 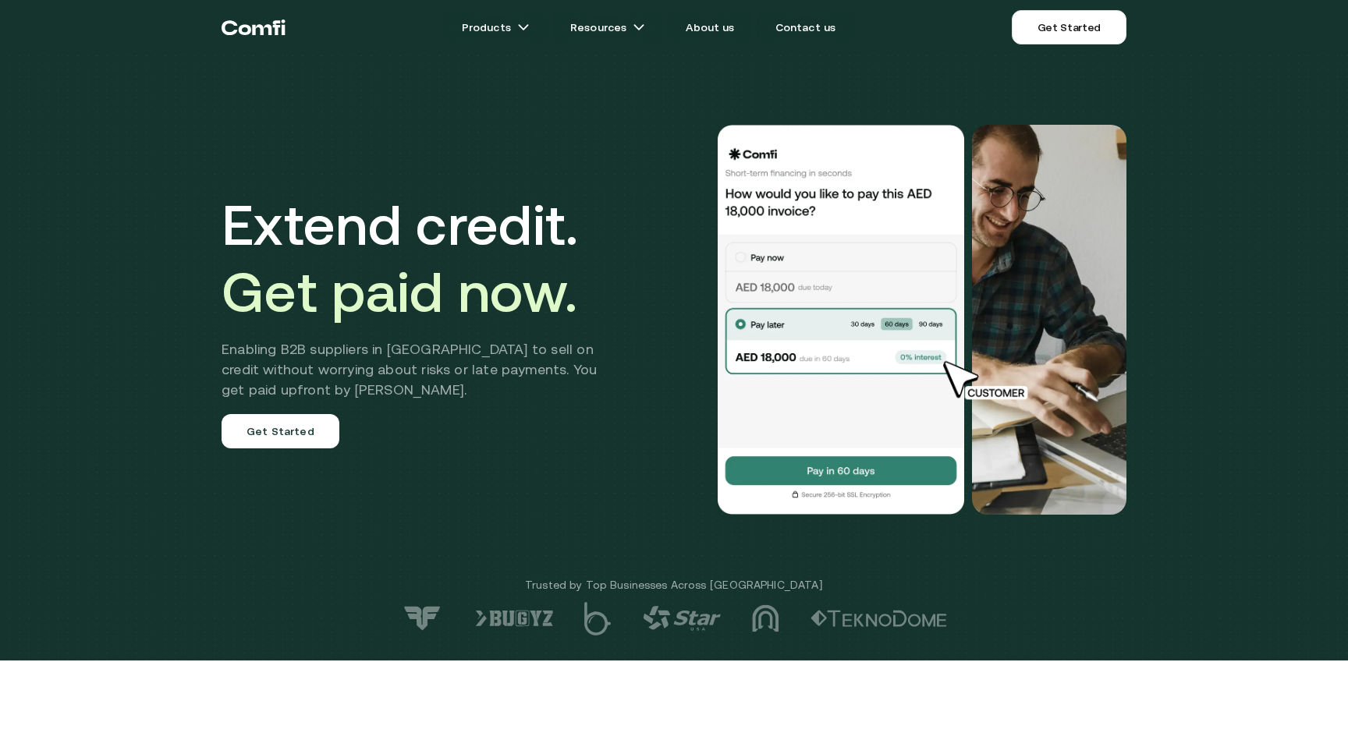 What do you see at coordinates (608, 27) in the screenshot?
I see `a: Resourcesarrow icons` at bounding box center [608, 27].